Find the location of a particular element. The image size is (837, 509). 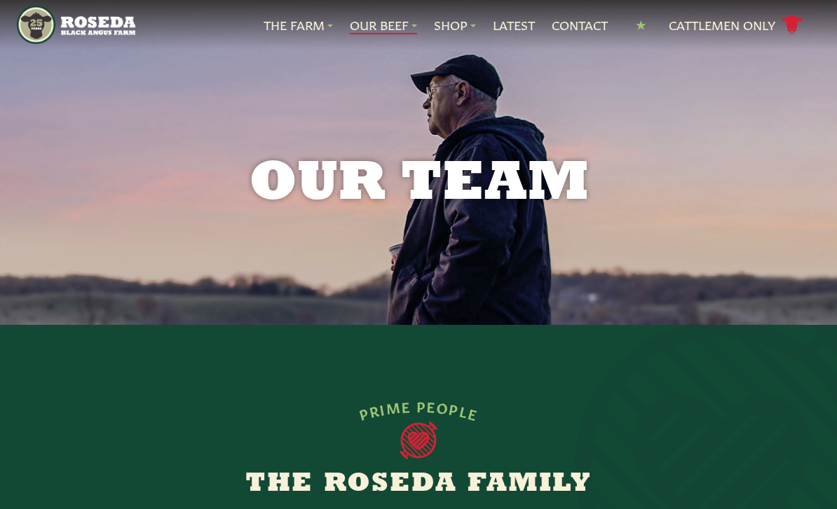

a: Shop is located at coordinates (455, 25).